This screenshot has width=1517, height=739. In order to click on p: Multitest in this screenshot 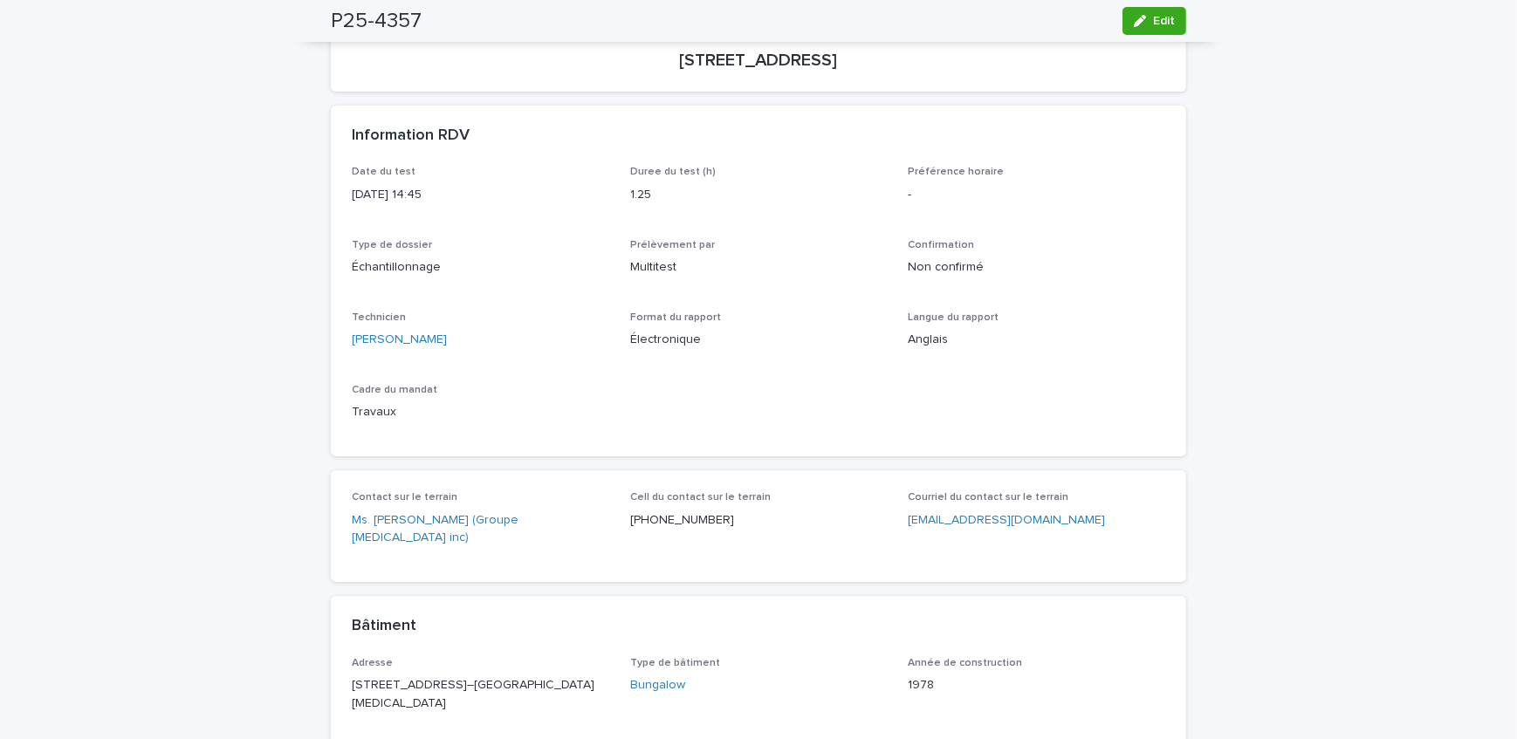, I will do `click(758, 267)`.